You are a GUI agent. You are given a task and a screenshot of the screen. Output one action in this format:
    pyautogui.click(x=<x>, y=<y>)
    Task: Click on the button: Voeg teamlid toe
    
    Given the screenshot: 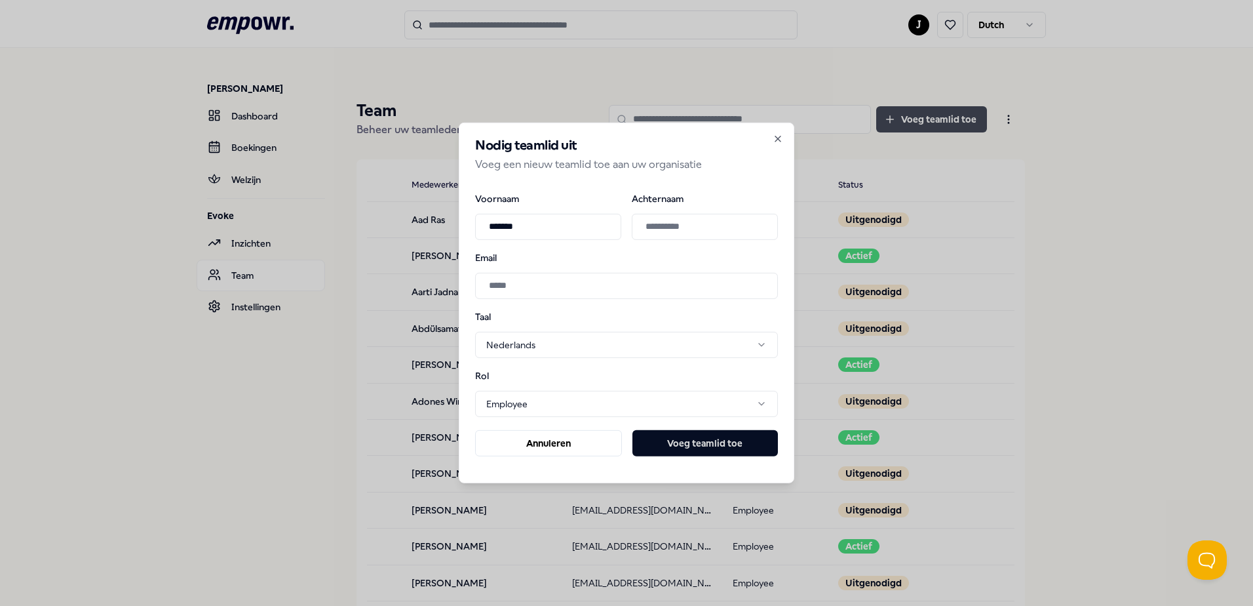 What is the action you would take?
    pyautogui.click(x=705, y=443)
    